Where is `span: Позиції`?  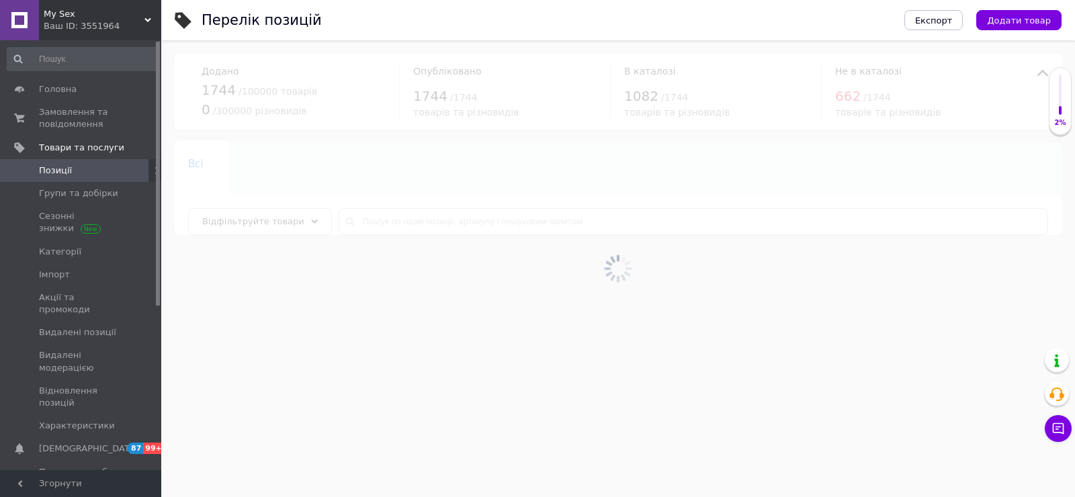 span: Позиції is located at coordinates (55, 171).